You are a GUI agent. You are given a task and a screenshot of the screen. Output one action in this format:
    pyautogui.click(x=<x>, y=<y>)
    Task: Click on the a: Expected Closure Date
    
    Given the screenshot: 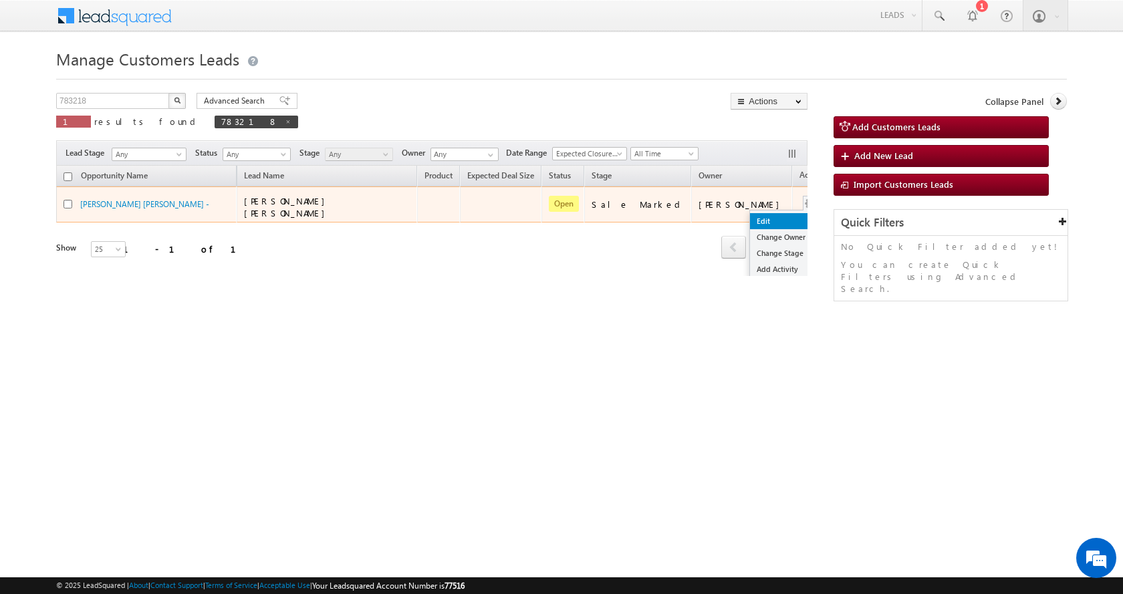 What is the action you would take?
    pyautogui.click(x=590, y=154)
    